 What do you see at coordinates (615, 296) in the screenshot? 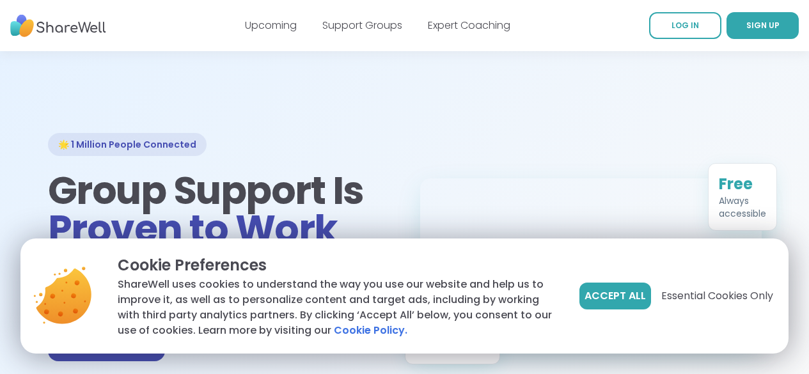
I see `button: Accept All` at bounding box center [615, 296].